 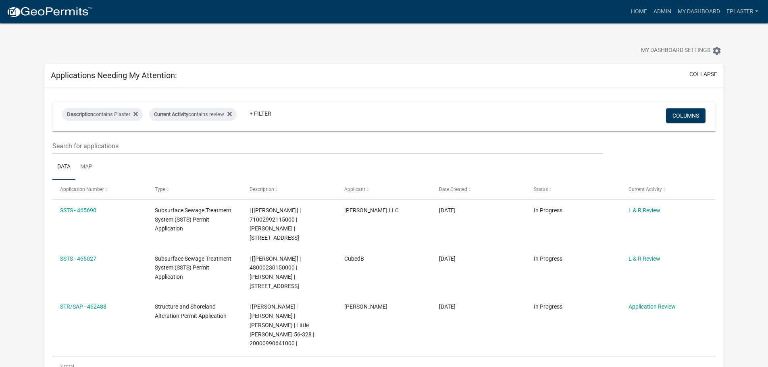 I want to click on span: Date Created, so click(x=453, y=190).